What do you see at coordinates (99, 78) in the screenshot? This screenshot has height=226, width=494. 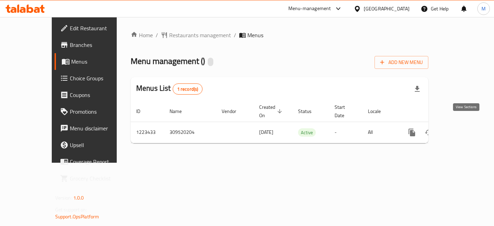 I see `span: Choice Groups` at bounding box center [99, 78].